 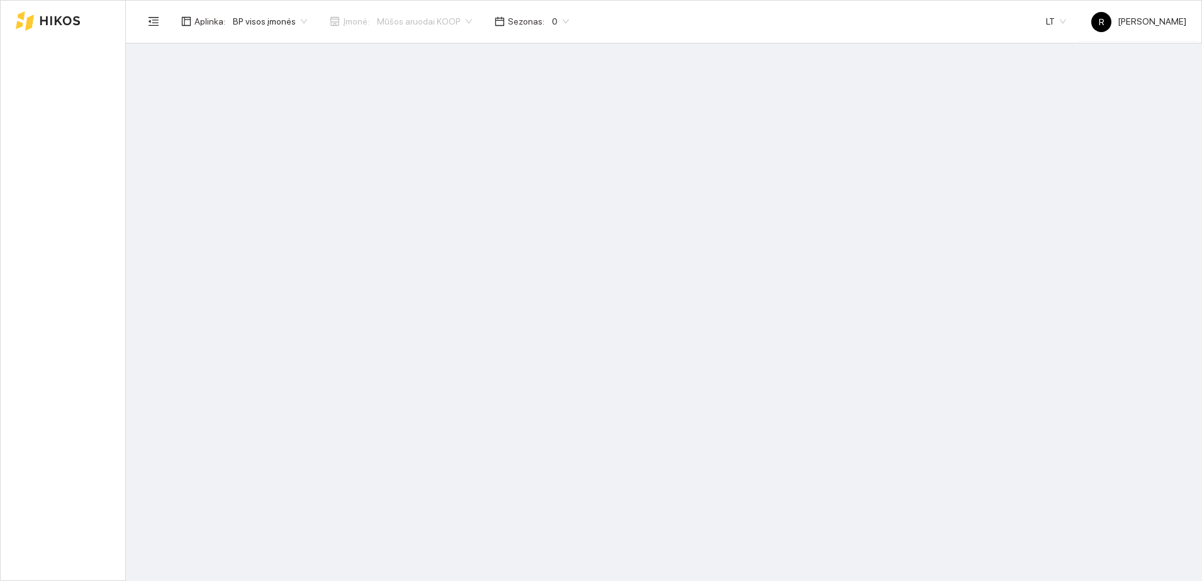 I want to click on span: layout, so click(x=186, y=21).